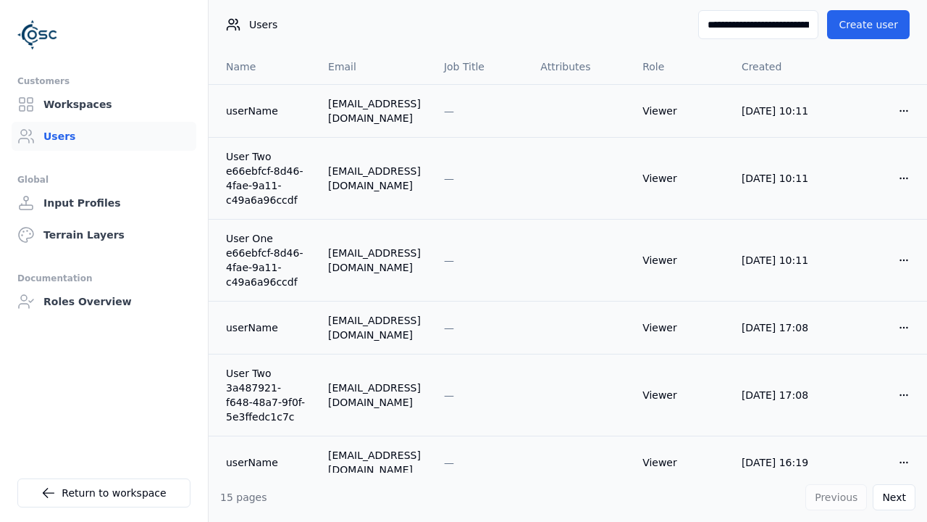 This screenshot has width=927, height=522. What do you see at coordinates (480, 67) in the screenshot?
I see `th: Job Title` at bounding box center [480, 67].